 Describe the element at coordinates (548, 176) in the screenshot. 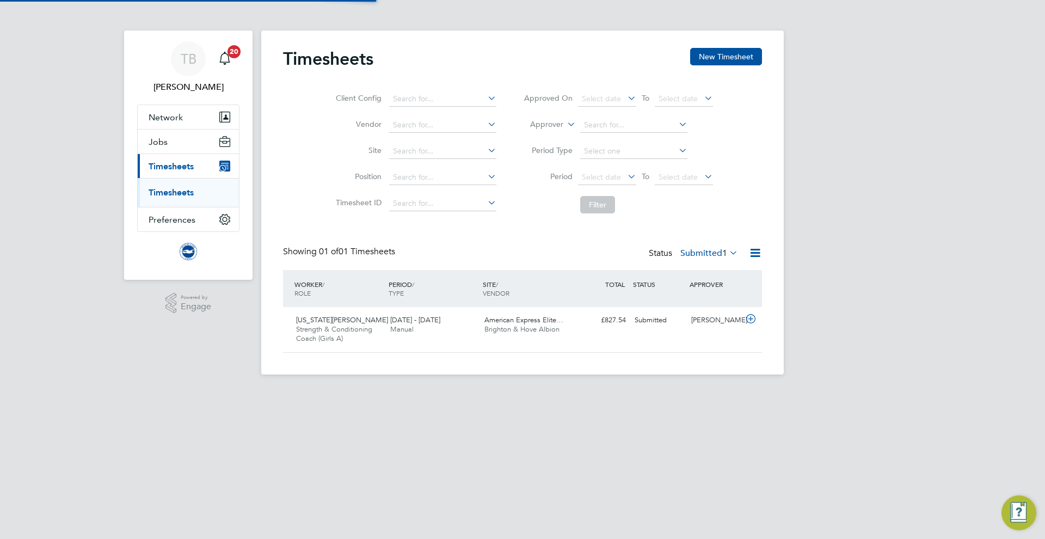

I see `label: Period` at that location.